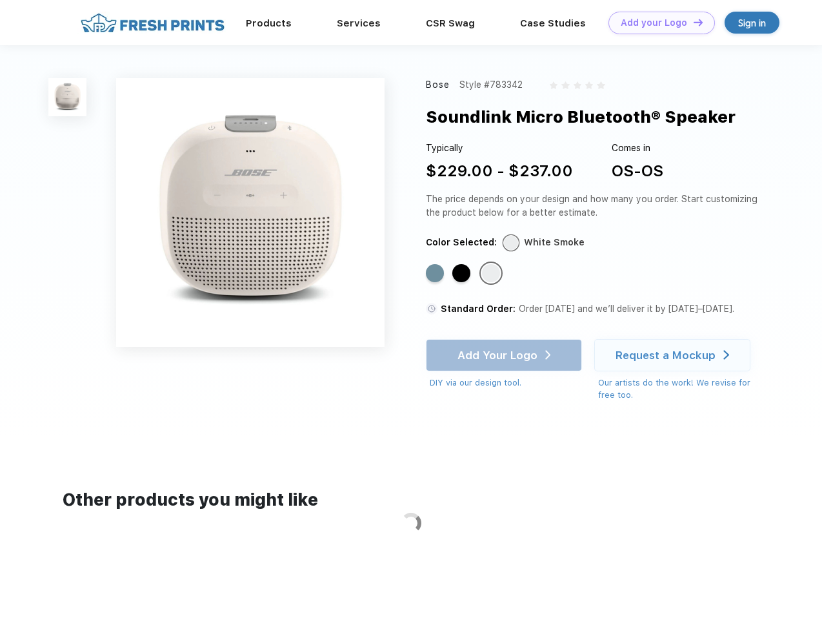 The width and height of the screenshot is (822, 620). What do you see at coordinates (699, 22) in the screenshot?
I see `img: DT` at bounding box center [699, 22].